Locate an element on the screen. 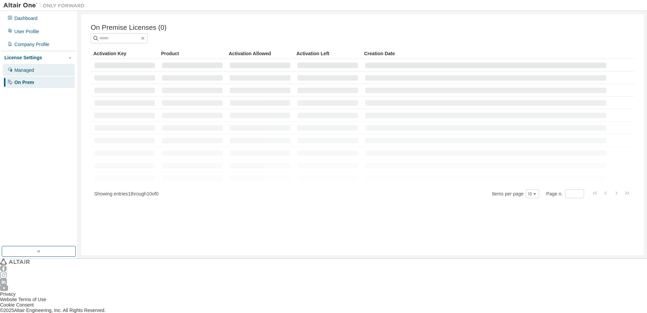 This screenshot has height=313, width=647. div: License Settings is located at coordinates (23, 58).